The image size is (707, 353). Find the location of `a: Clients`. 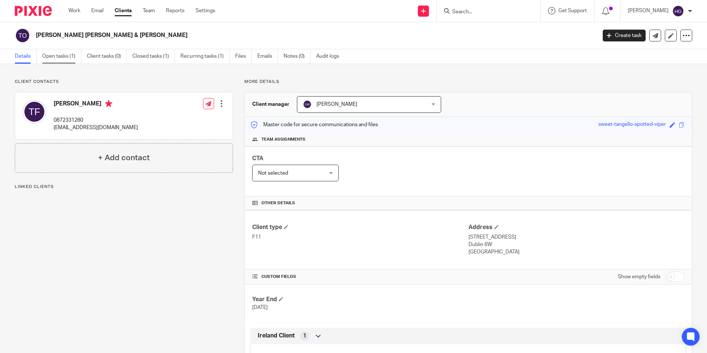

a: Clients is located at coordinates (123, 11).